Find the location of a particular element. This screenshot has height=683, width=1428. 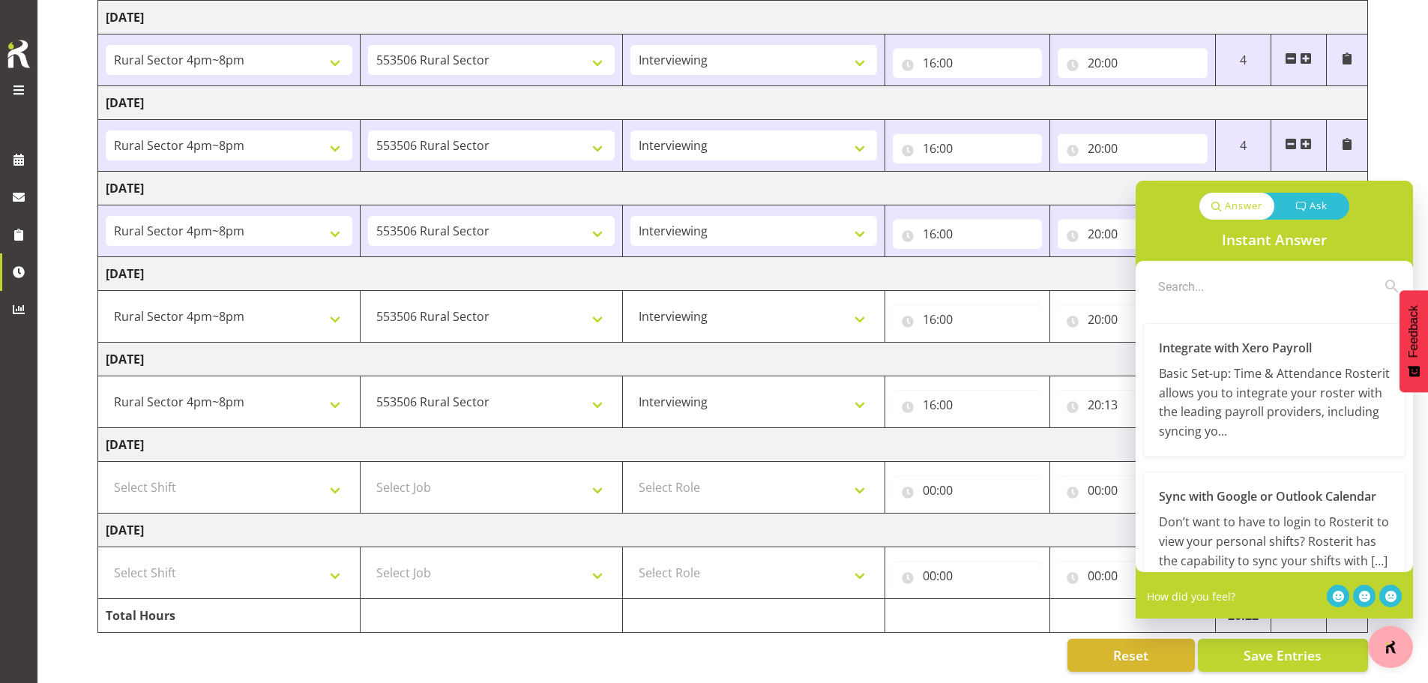

p: Answer is located at coordinates (1244, 206).